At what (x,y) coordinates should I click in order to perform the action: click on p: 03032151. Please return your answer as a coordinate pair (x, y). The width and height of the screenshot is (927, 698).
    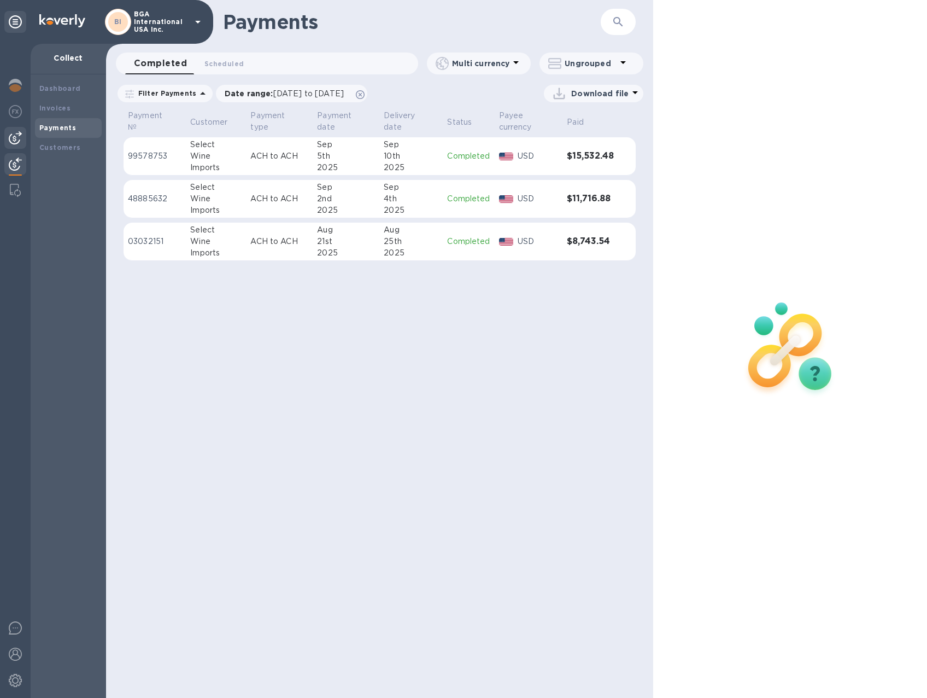
    Looking at the image, I should click on (155, 241).